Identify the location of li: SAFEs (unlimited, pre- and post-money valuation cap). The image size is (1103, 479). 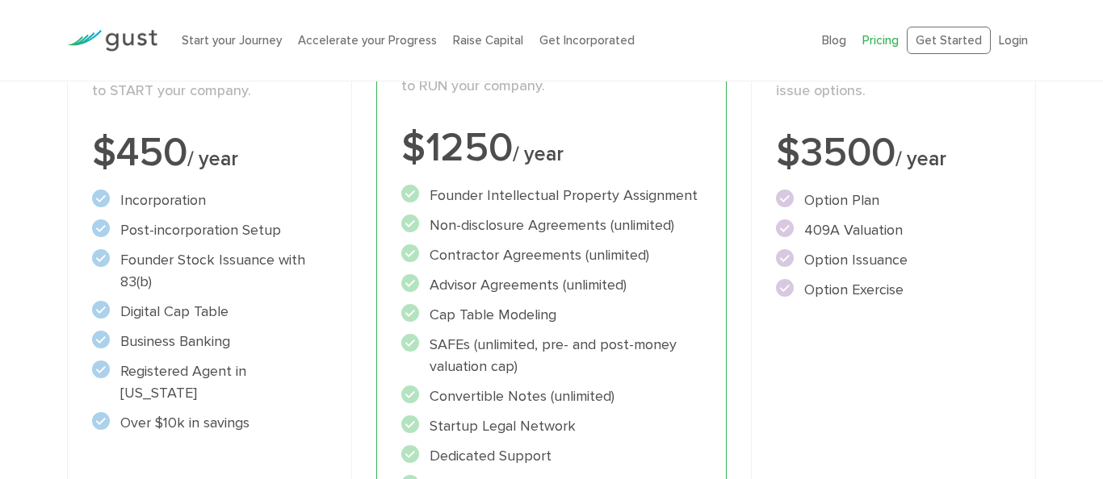
(550, 356).